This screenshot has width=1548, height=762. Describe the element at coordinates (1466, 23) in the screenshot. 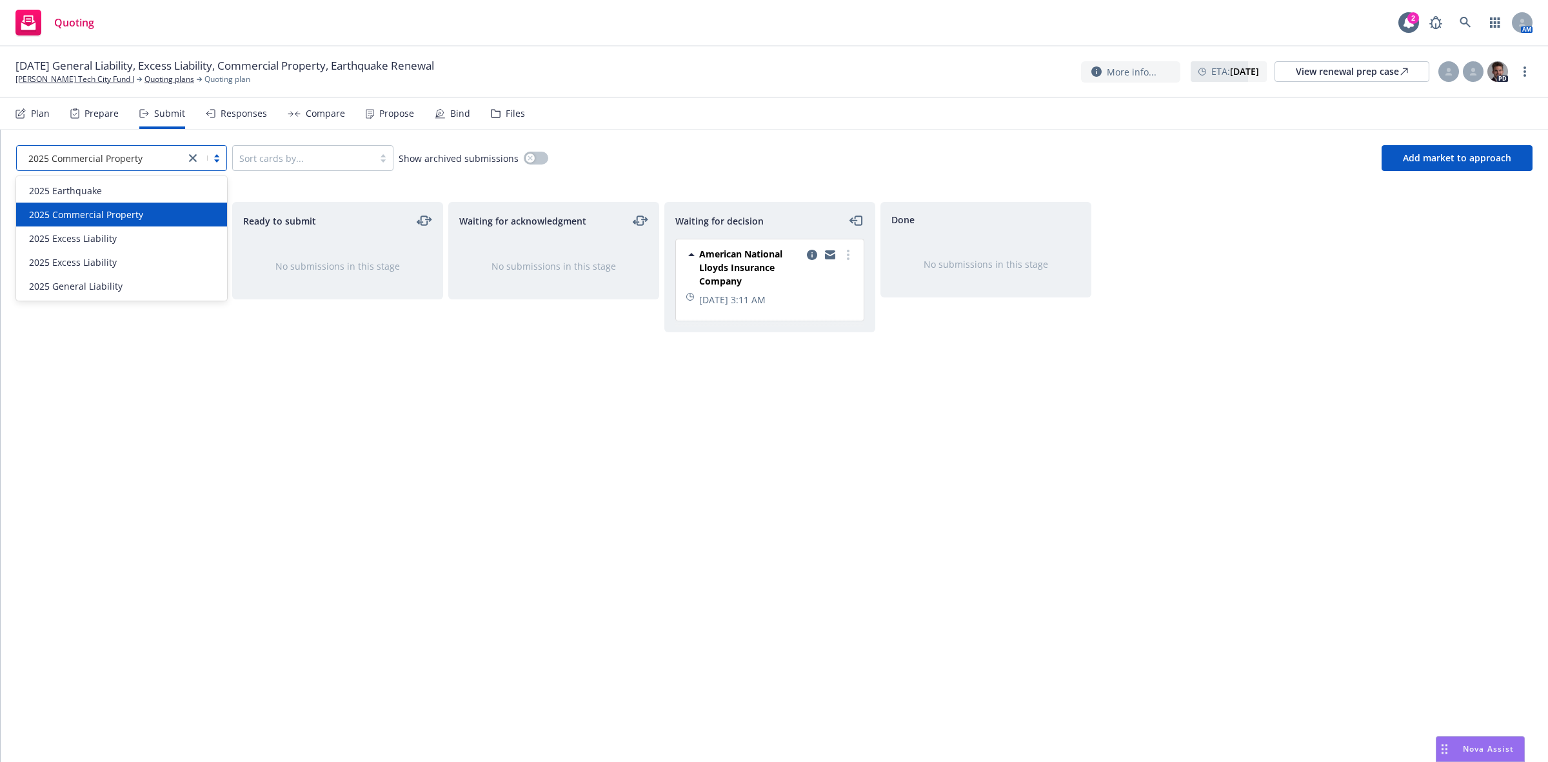

I see `a: Search` at that location.